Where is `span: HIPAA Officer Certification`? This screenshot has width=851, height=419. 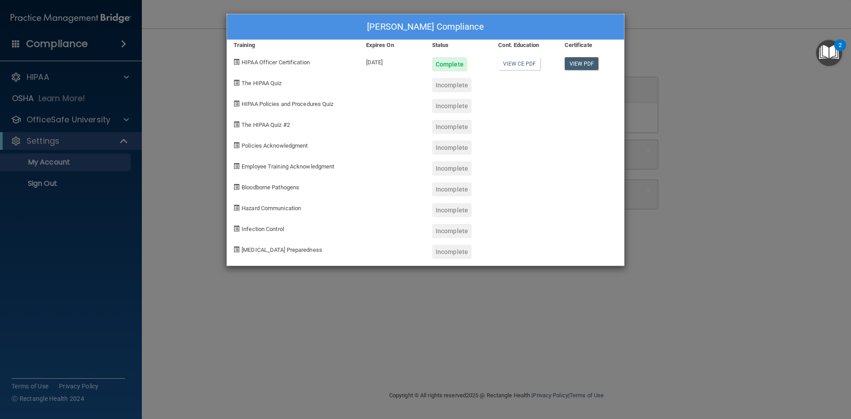
span: HIPAA Officer Certification is located at coordinates (276, 62).